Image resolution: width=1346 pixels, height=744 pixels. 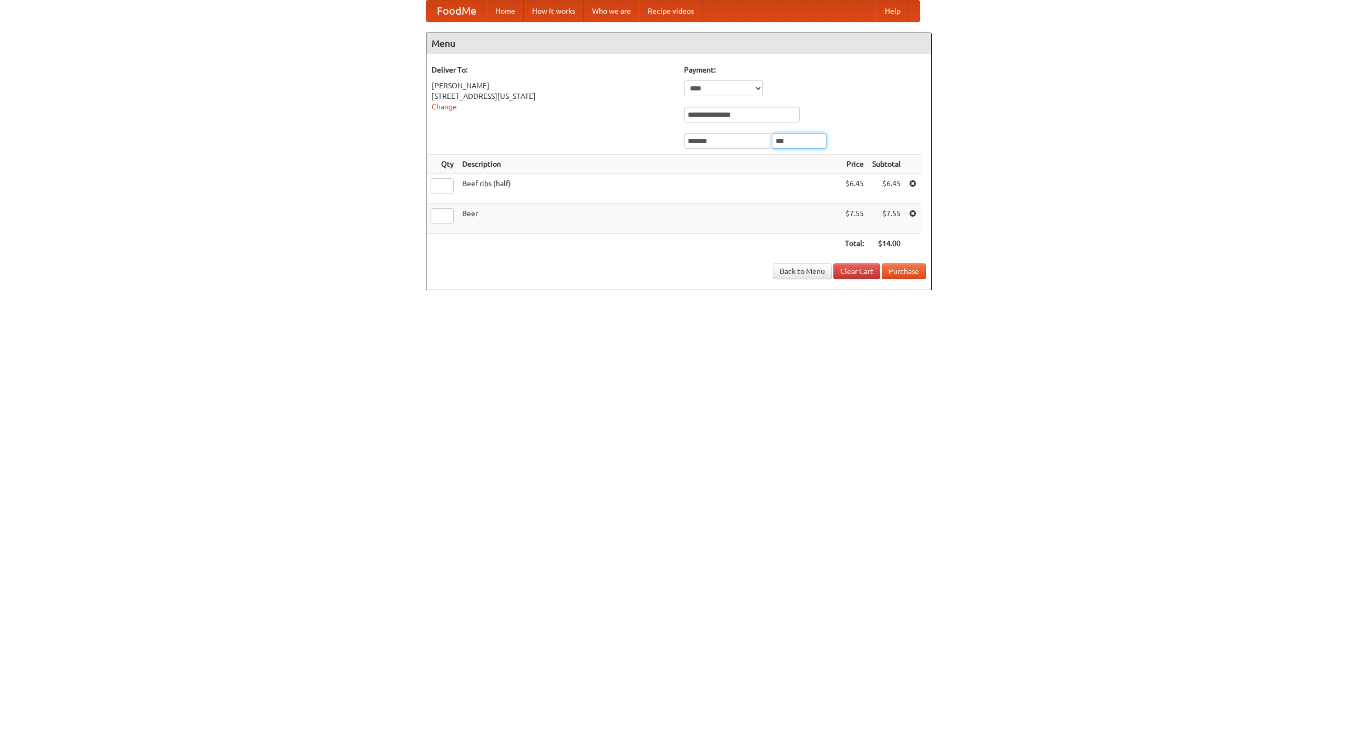 I want to click on th: Qty, so click(x=442, y=164).